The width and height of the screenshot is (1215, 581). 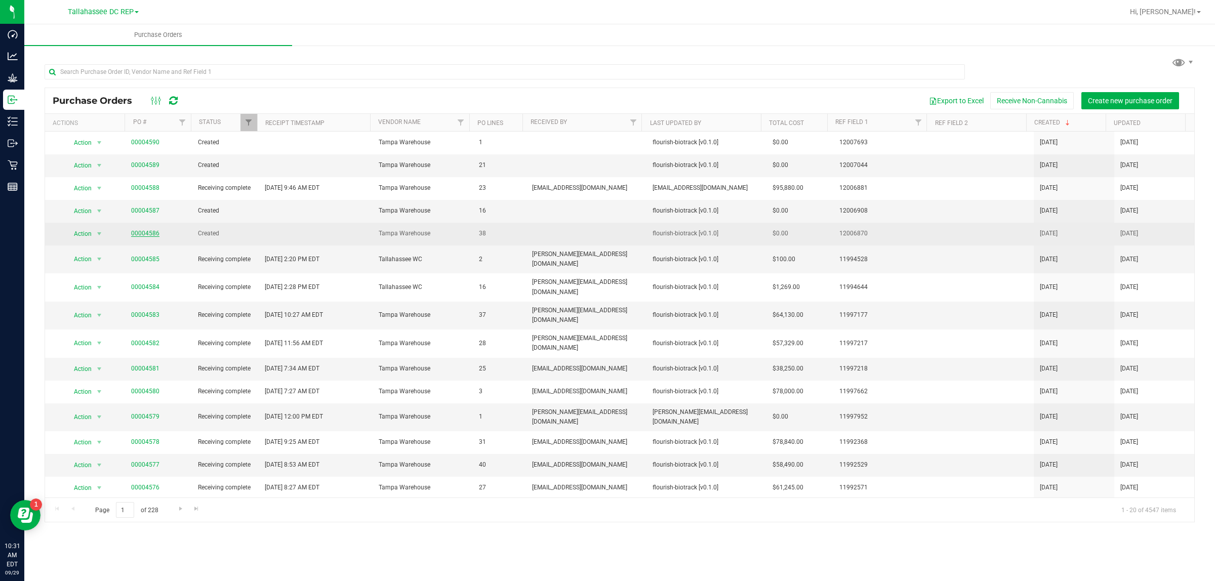 I want to click on span: $78,840.00, so click(x=787, y=442).